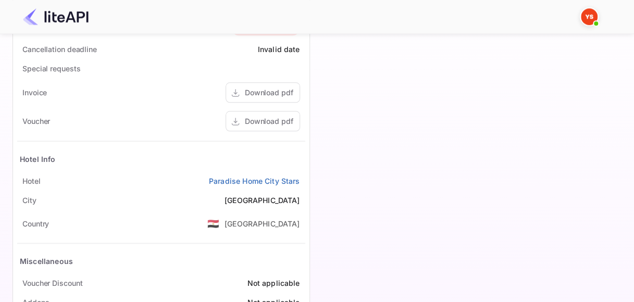  What do you see at coordinates (46, 261) in the screenshot?
I see `div: Miscellaneous` at bounding box center [46, 261].